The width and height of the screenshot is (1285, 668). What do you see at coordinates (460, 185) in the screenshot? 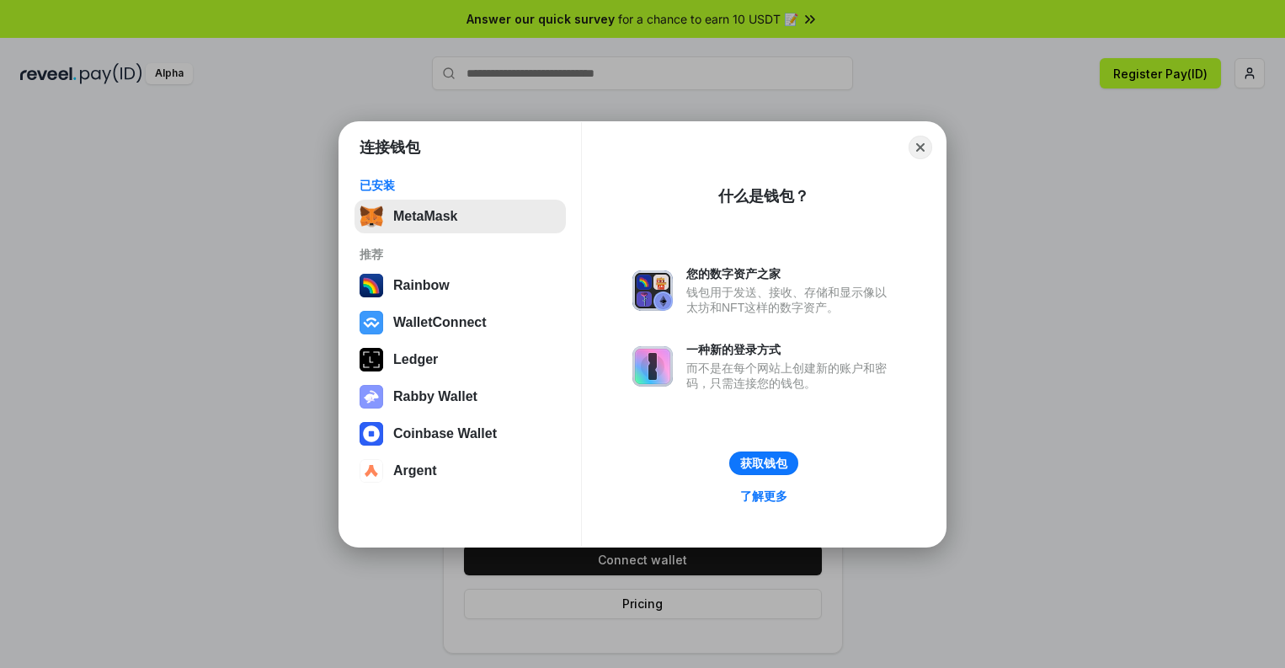
I see `div: 已安装` at bounding box center [460, 185].